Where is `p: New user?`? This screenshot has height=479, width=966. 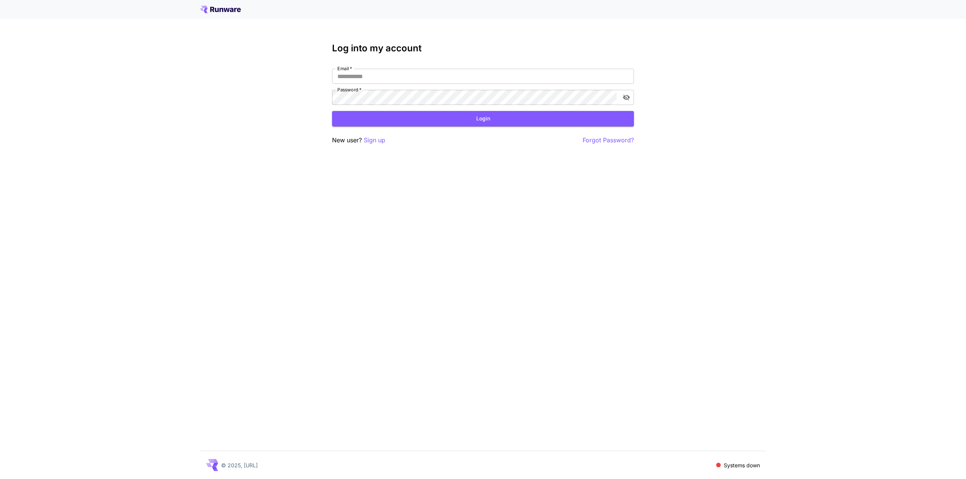
p: New user? is located at coordinates (358, 140).